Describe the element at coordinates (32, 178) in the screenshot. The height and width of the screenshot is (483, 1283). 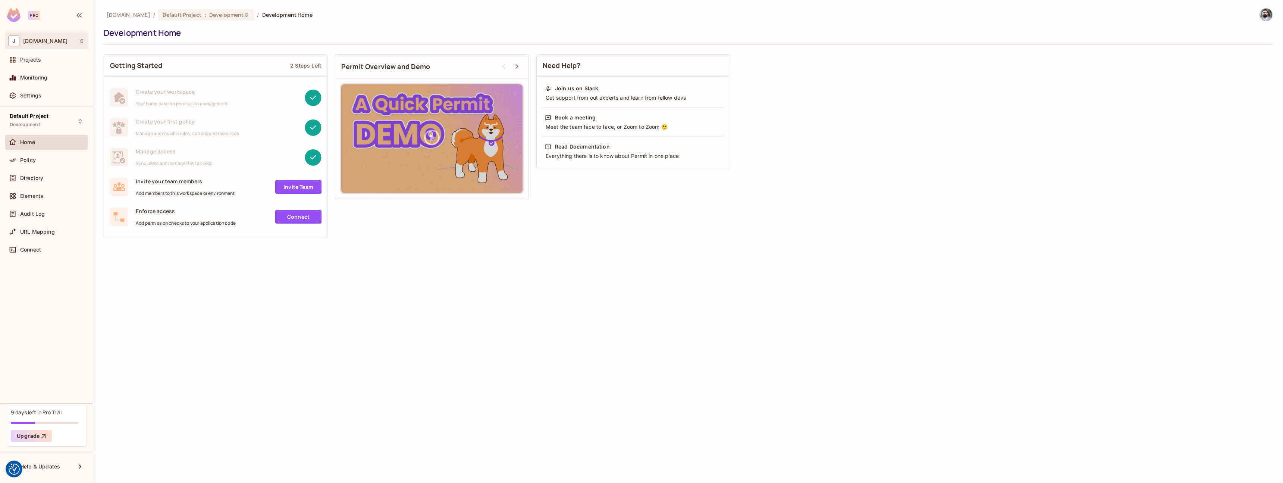
I see `span: Directory` at that location.